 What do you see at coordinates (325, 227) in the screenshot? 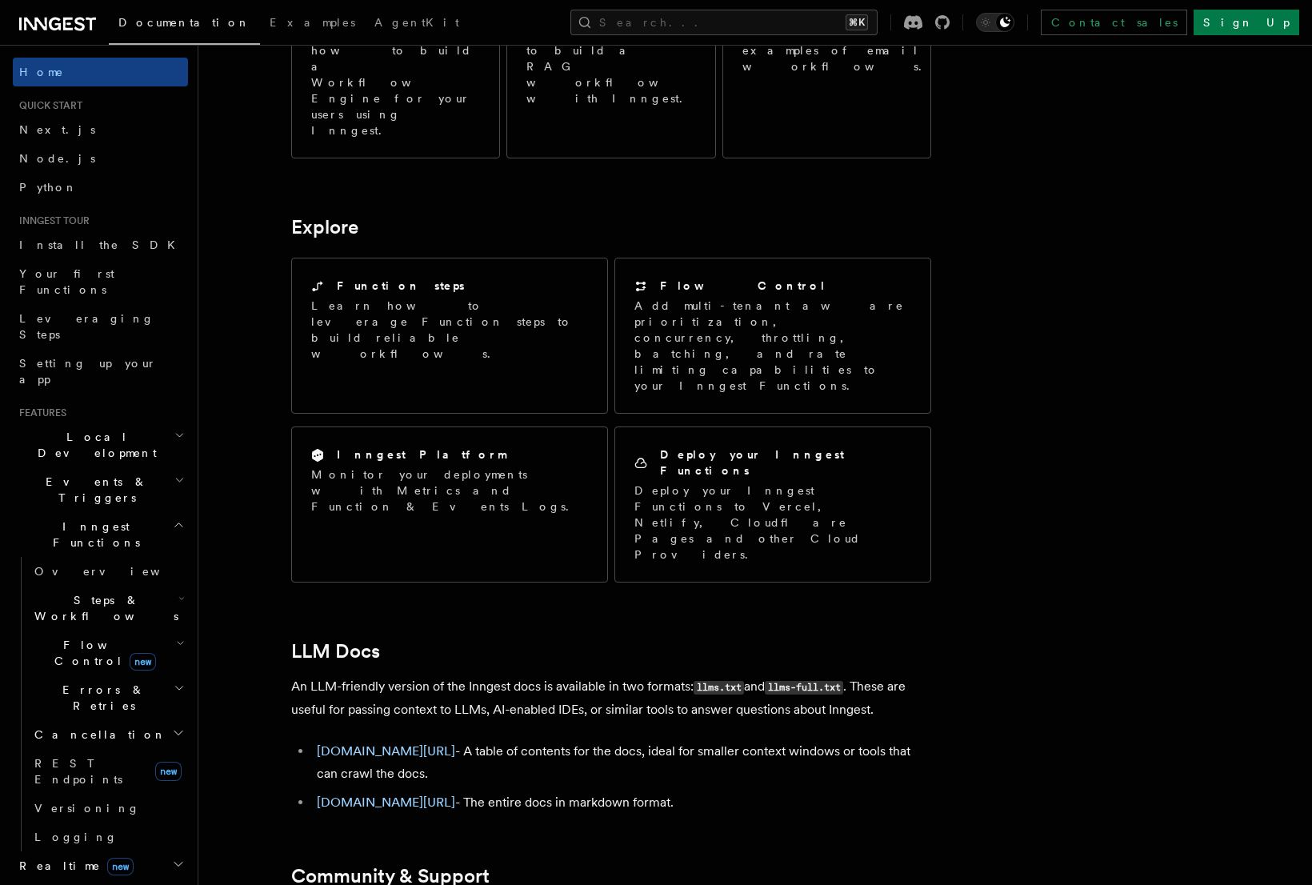
I see `a: Explore` at bounding box center [325, 227].